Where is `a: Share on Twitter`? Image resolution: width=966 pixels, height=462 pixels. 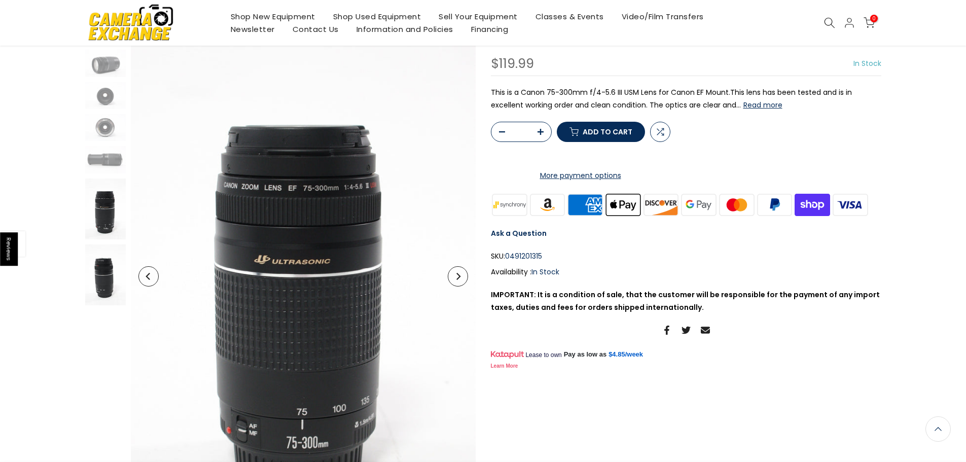
a: Share on Twitter is located at coordinates (686, 330).